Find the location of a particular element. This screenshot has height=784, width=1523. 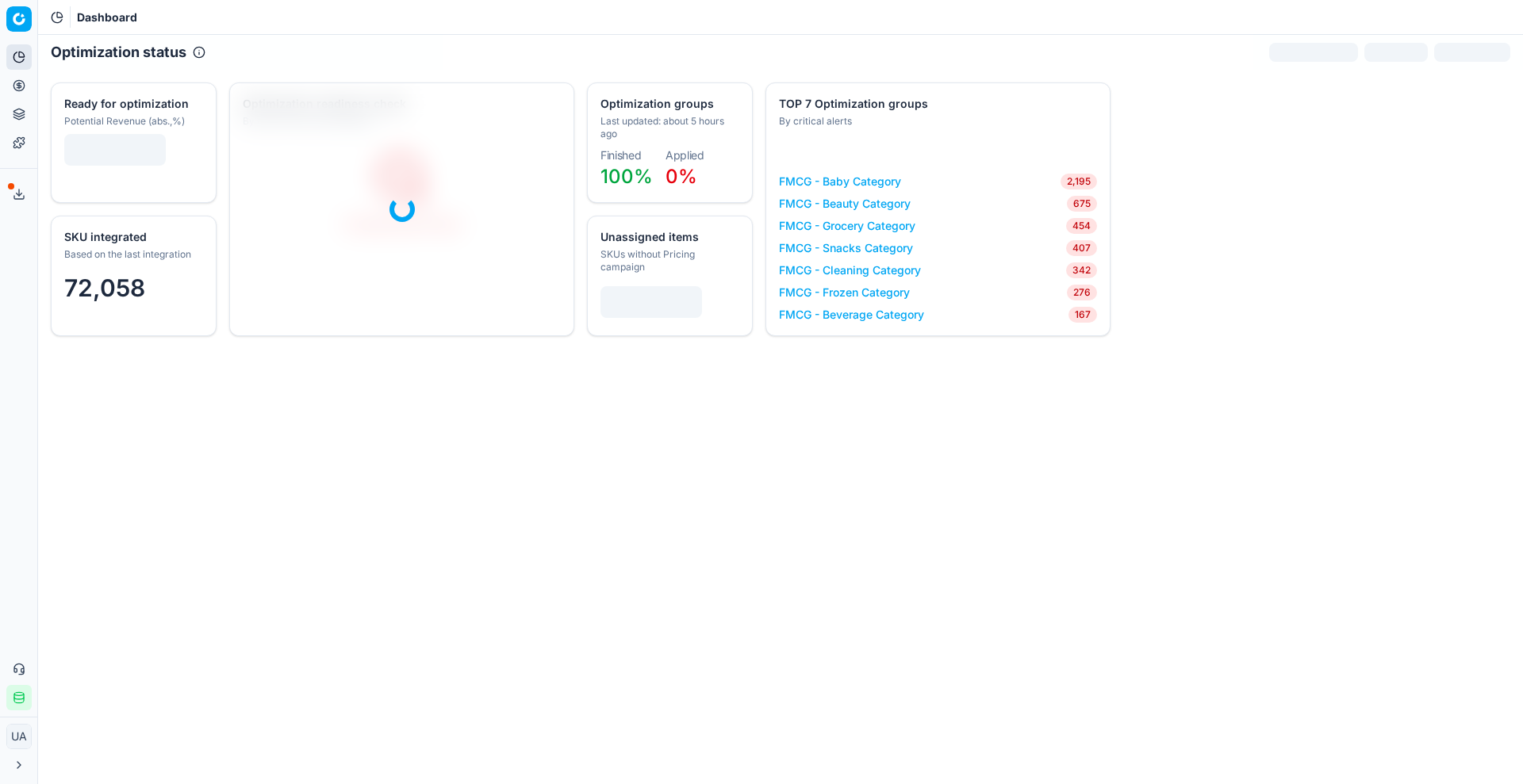

a: FMCG - Grocery Category is located at coordinates (847, 226).